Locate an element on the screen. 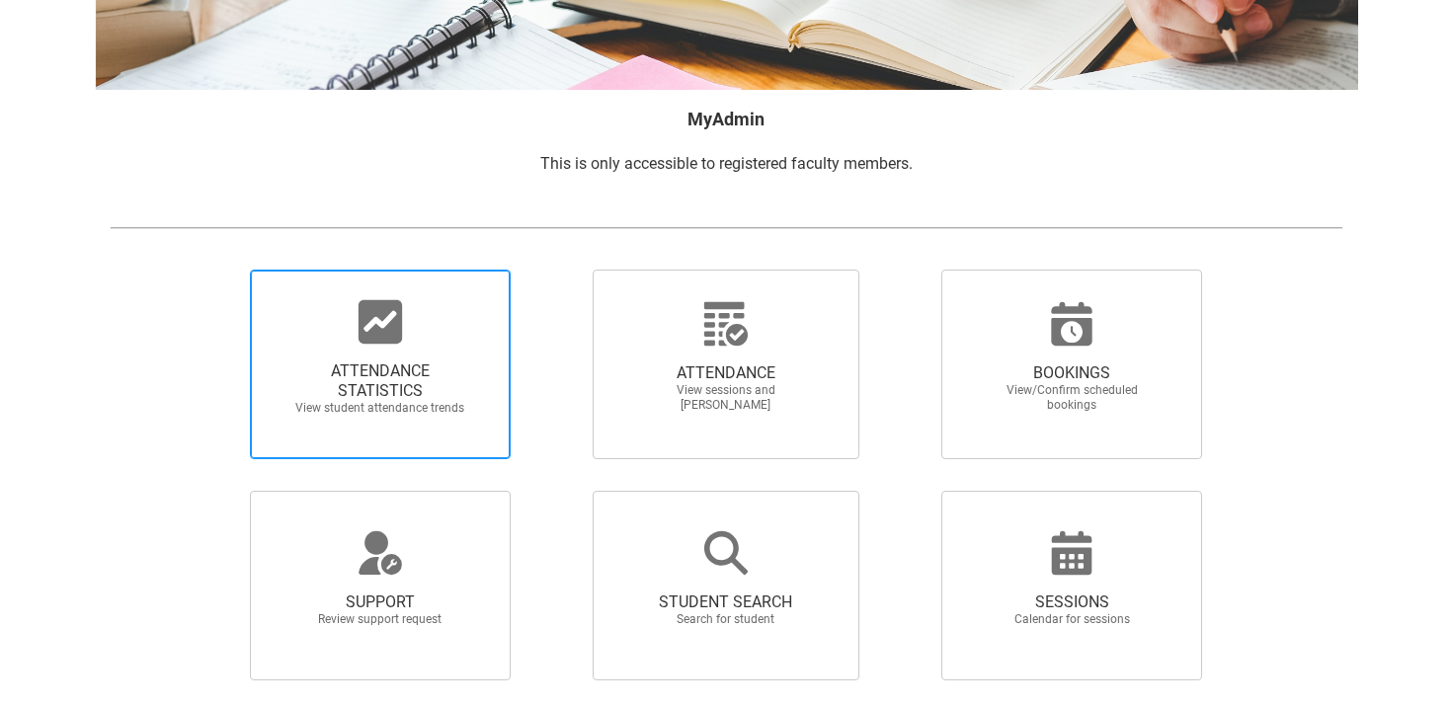  span: Calendar for sessions is located at coordinates (1072, 620).